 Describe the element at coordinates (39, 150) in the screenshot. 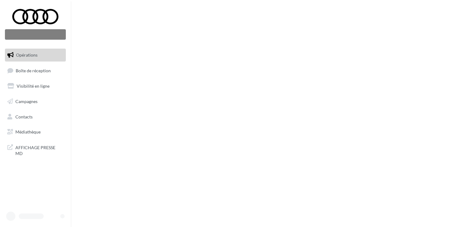

I see `span: AFFICHAGE PRESSE MD` at that location.